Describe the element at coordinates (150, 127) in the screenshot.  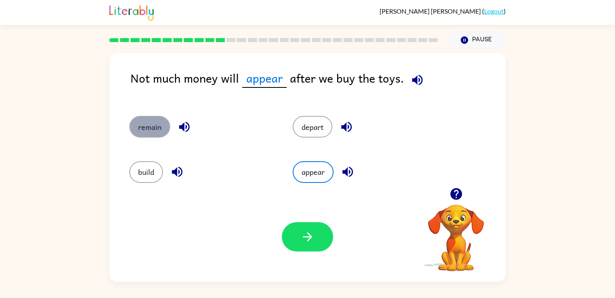
I see `button: remain` at that location.